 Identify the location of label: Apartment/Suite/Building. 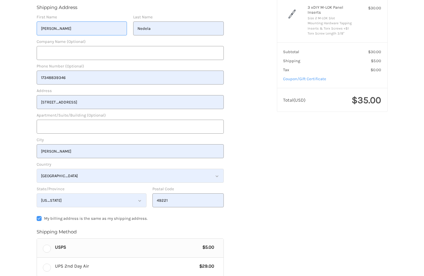
(130, 116).